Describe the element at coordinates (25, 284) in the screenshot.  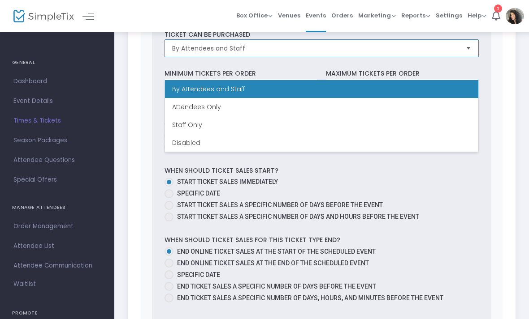
I see `span: Waitlist` at that location.